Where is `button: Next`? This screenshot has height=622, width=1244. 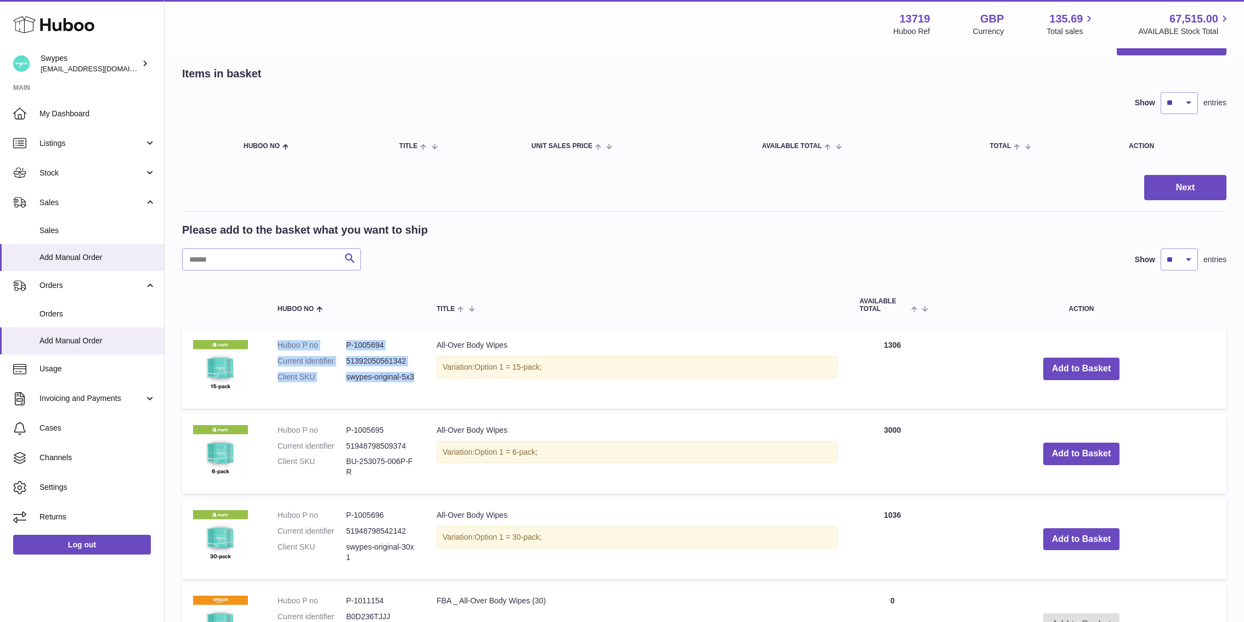 button: Next is located at coordinates (1185, 188).